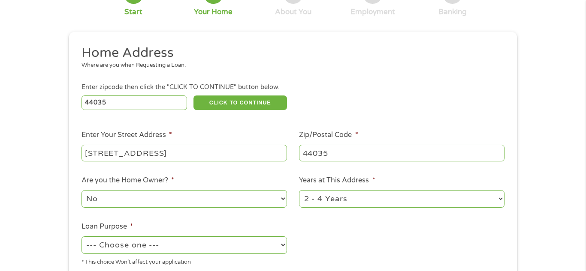  Describe the element at coordinates (290, 53) in the screenshot. I see `h2: Home Address` at that location.